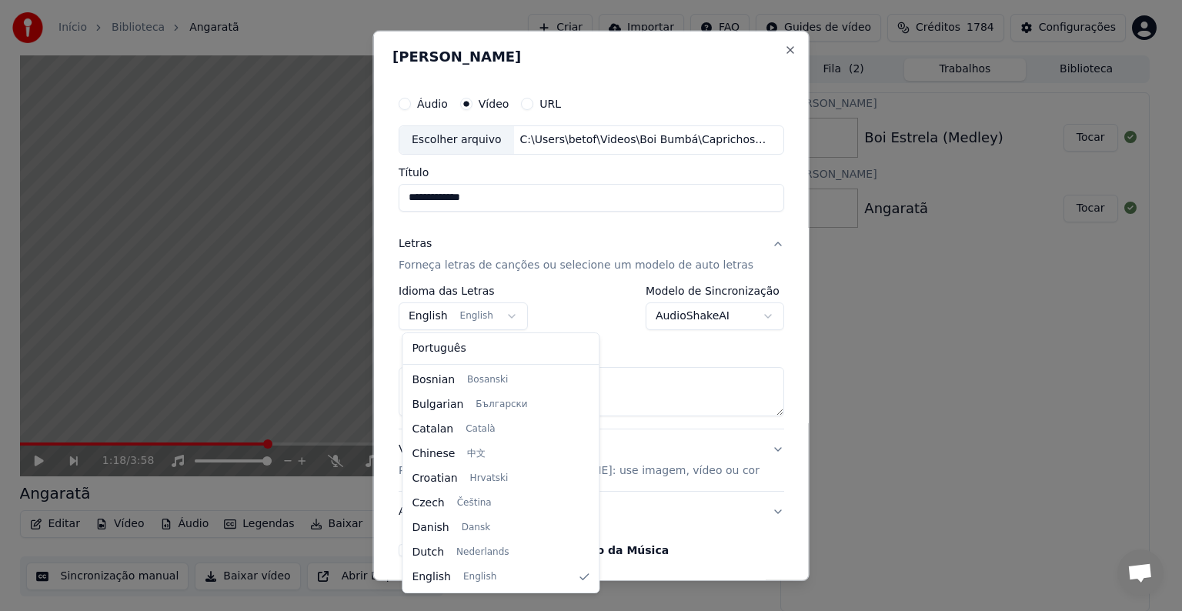 The height and width of the screenshot is (611, 1182). What do you see at coordinates (439, 349) in the screenshot?
I see `span: Português` at bounding box center [439, 349].